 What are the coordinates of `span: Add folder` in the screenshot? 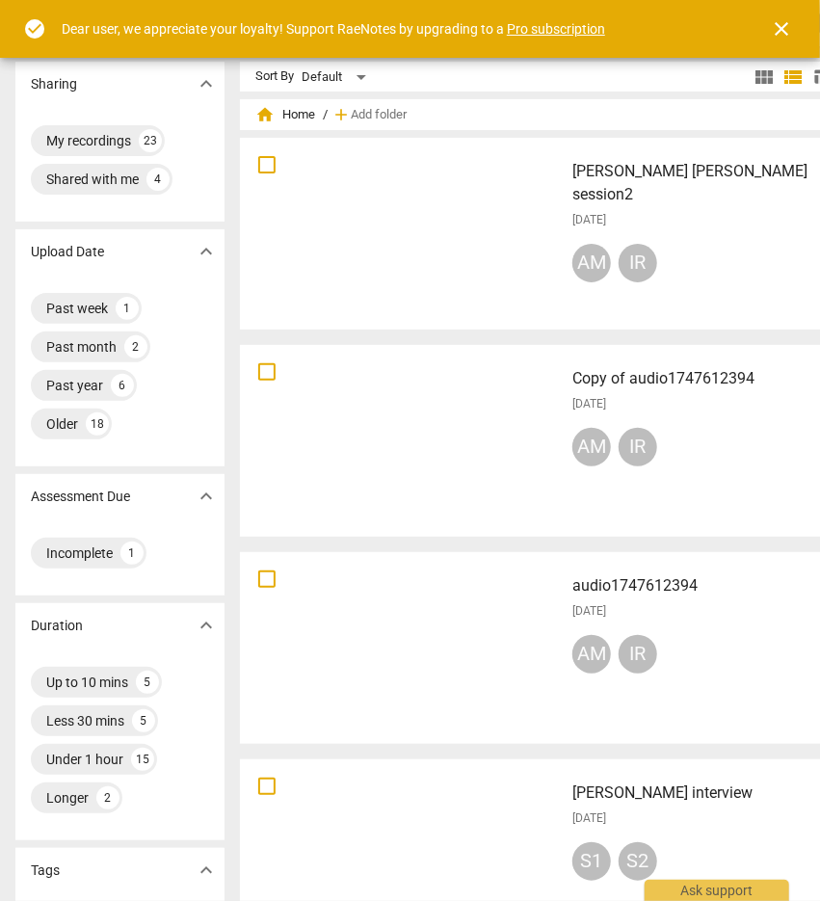 It's located at (379, 115).